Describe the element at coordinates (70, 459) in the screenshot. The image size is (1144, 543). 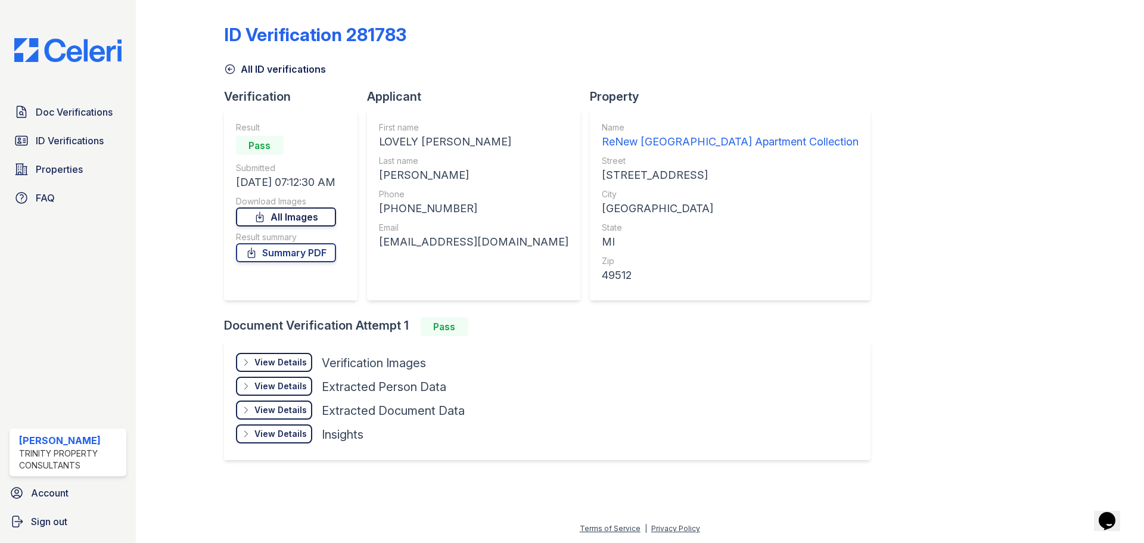
I see `div: Trinity Property Consultants` at that location.